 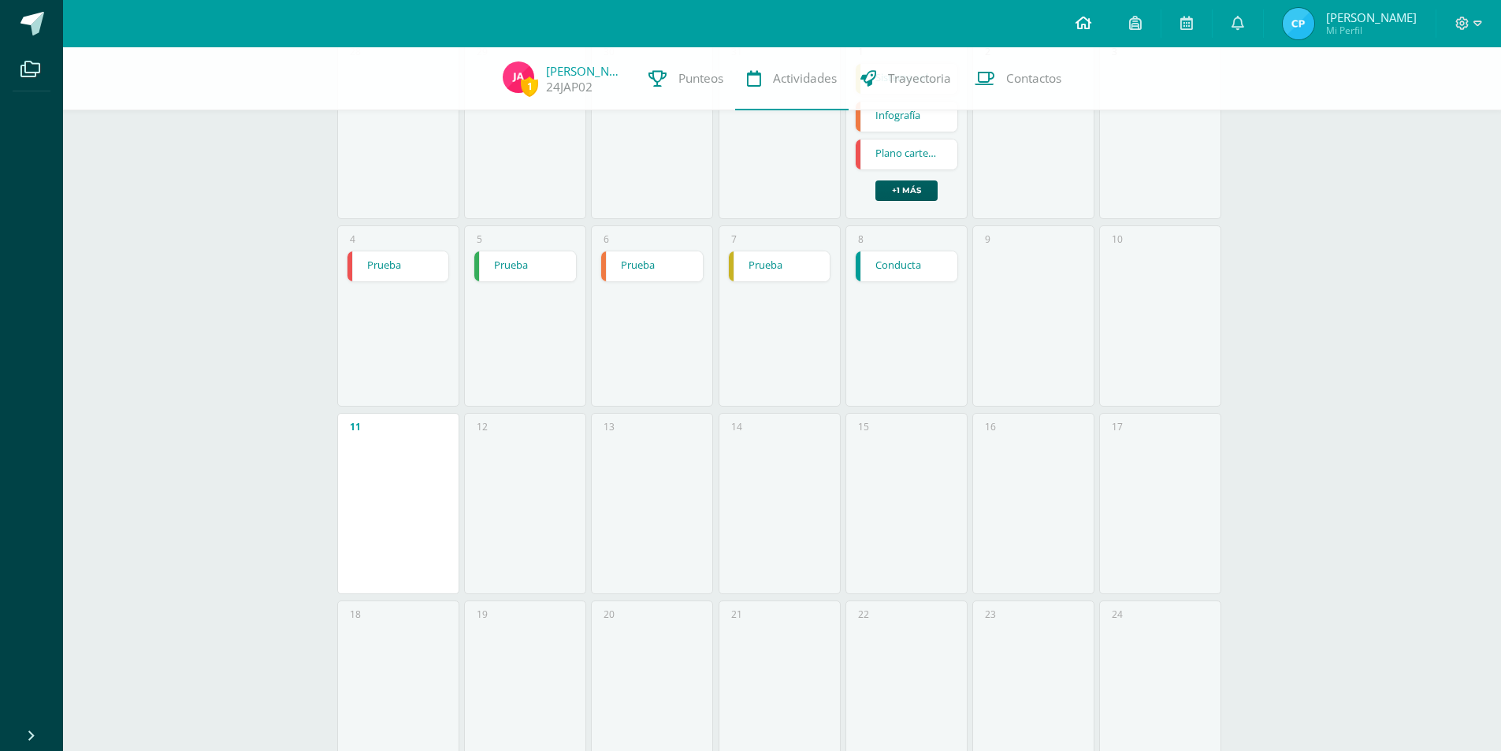 What do you see at coordinates (609, 614) in the screenshot?
I see `div: 20` at bounding box center [609, 614].